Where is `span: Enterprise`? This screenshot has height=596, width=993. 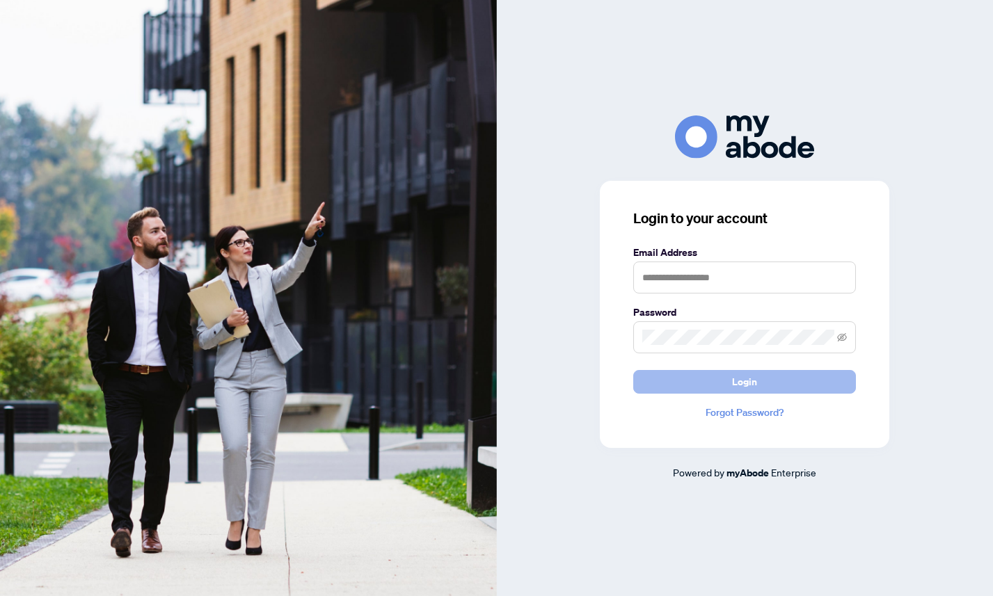 span: Enterprise is located at coordinates (793, 473).